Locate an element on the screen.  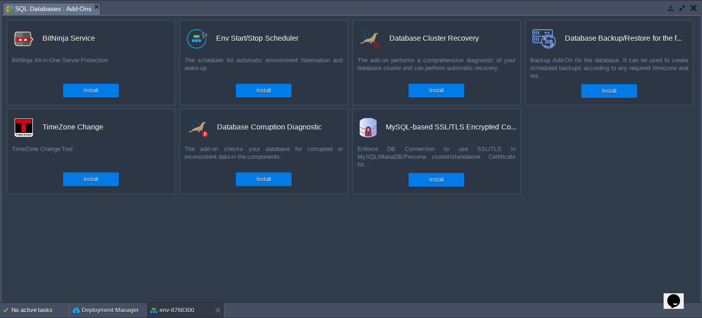
div: BitNinja Service is located at coordinates (69, 38).